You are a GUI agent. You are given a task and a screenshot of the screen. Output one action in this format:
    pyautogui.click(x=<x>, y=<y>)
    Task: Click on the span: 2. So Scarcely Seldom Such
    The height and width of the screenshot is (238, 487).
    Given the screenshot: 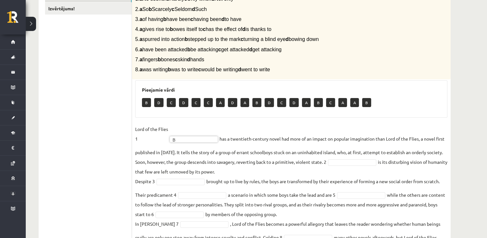 What is the action you would take?
    pyautogui.click(x=171, y=9)
    